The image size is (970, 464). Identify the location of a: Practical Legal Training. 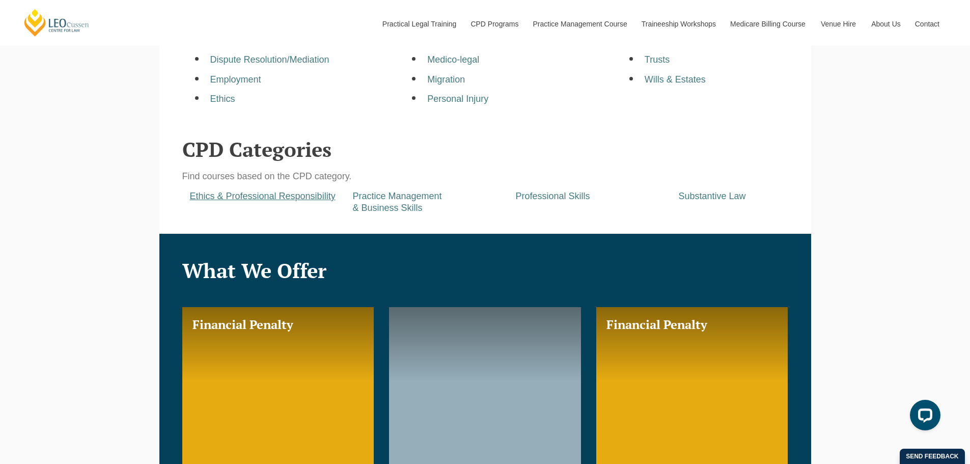
(419, 24).